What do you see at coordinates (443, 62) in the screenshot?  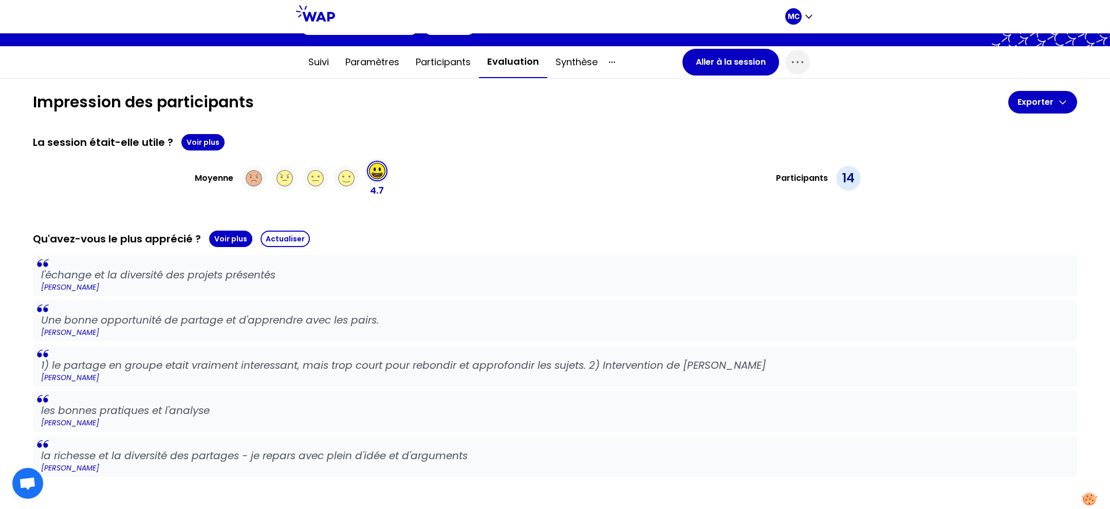 I see `button: Participants` at bounding box center [443, 62].